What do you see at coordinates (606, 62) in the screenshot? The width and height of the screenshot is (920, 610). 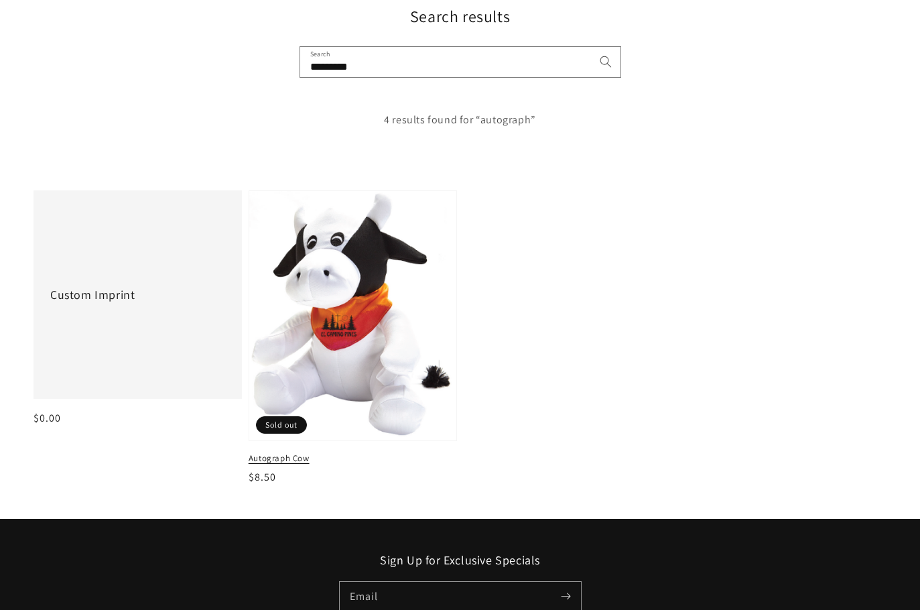 I see `button: Search` at bounding box center [606, 62].